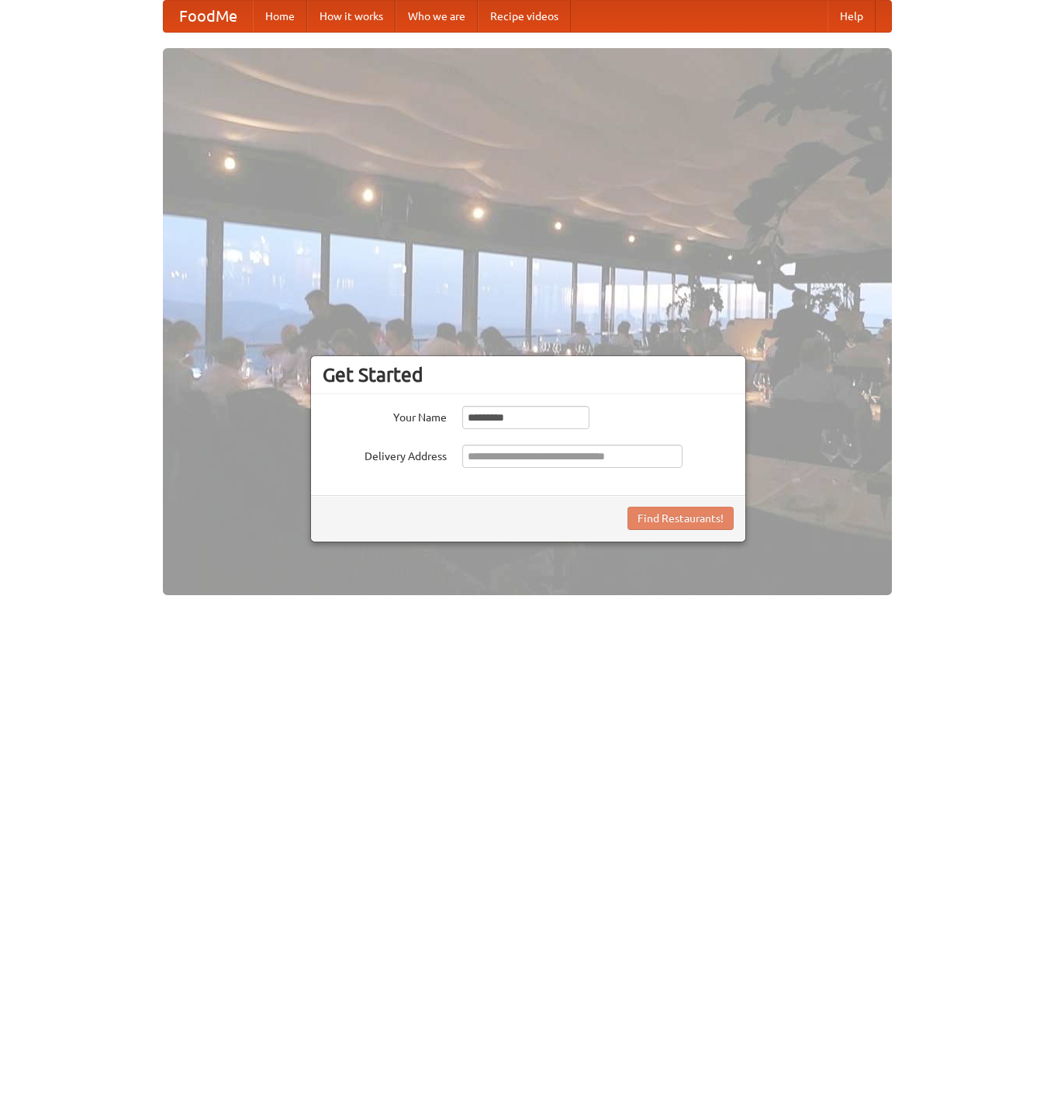 The width and height of the screenshot is (1054, 1098). I want to click on h3: Get Started, so click(528, 375).